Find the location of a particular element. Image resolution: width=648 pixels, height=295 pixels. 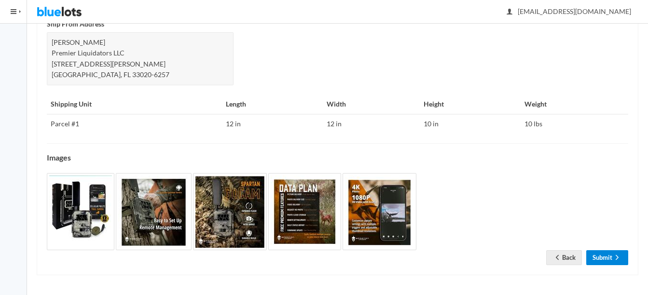

td: Parcel #1 is located at coordinates (134, 124).